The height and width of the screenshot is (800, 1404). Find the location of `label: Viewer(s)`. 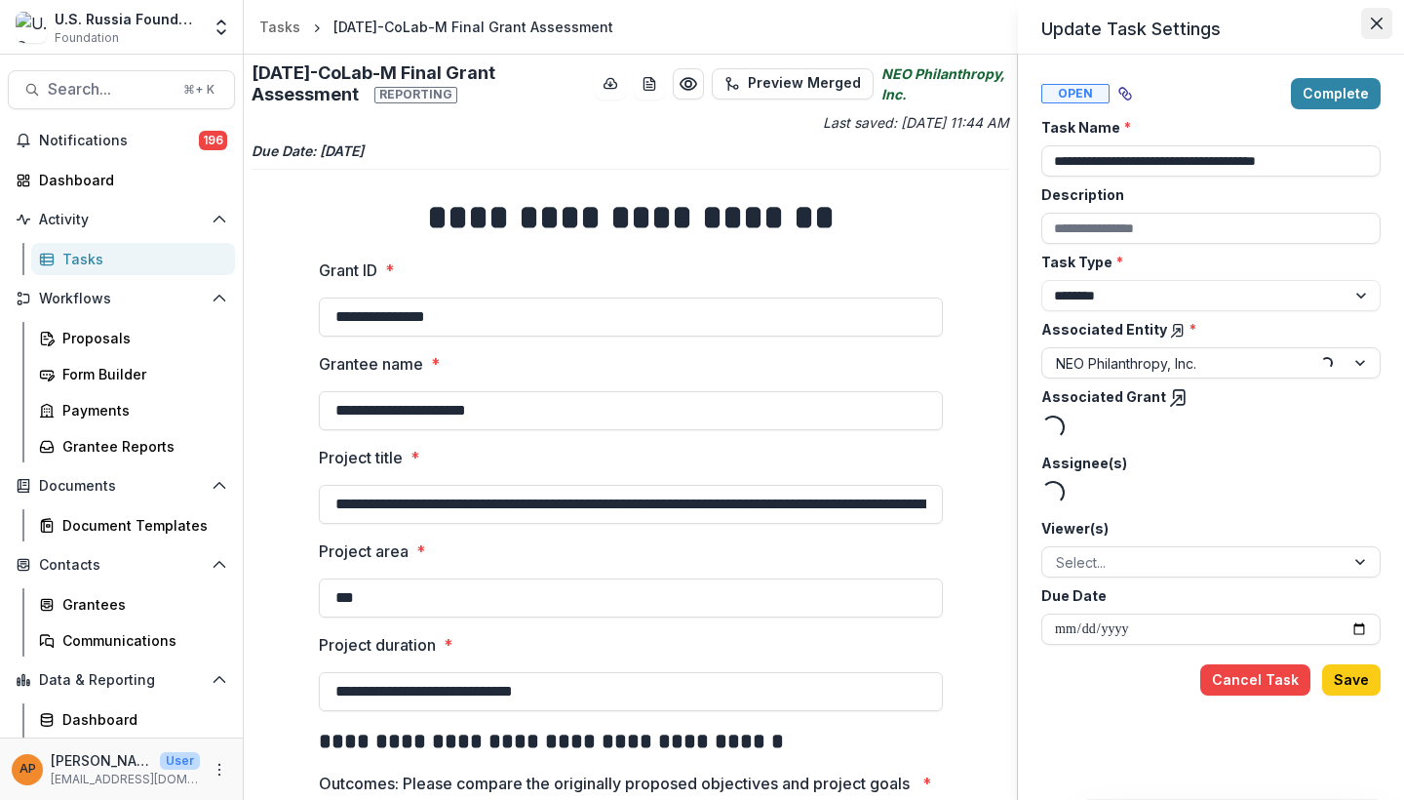

label: Viewer(s) is located at coordinates (1205, 528).